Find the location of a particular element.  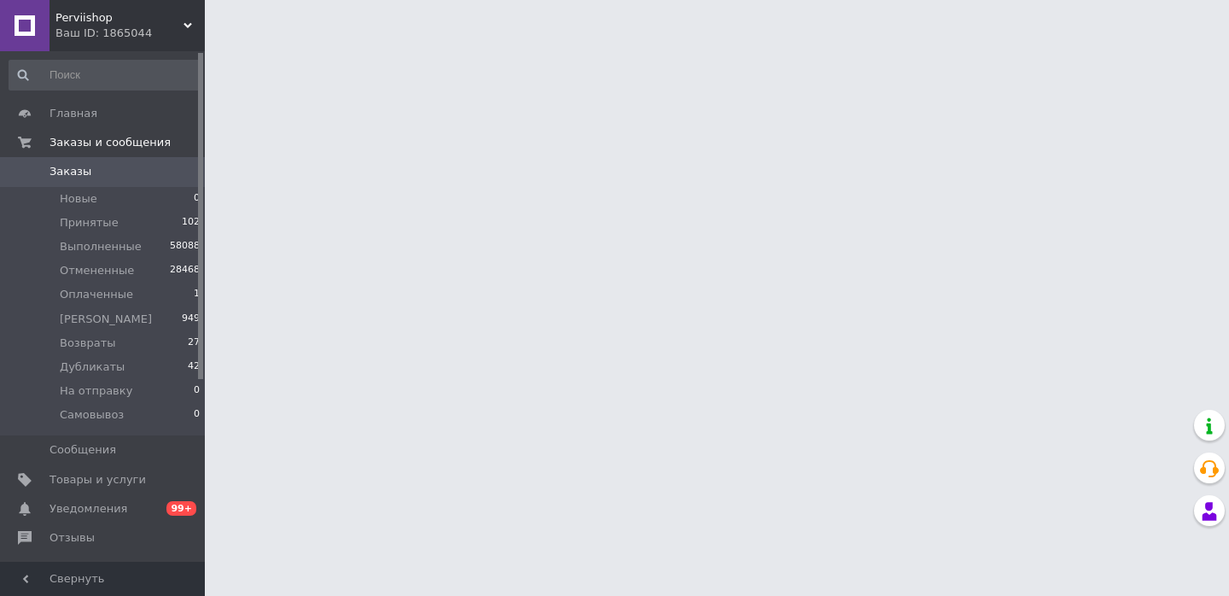

span: Выполненные is located at coordinates (101, 247).